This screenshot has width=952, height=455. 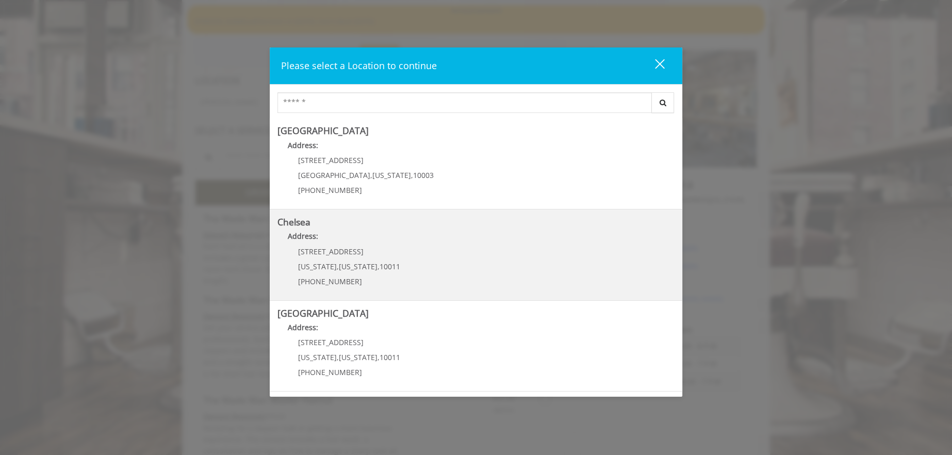 I want to click on i: Search button, so click(x=663, y=103).